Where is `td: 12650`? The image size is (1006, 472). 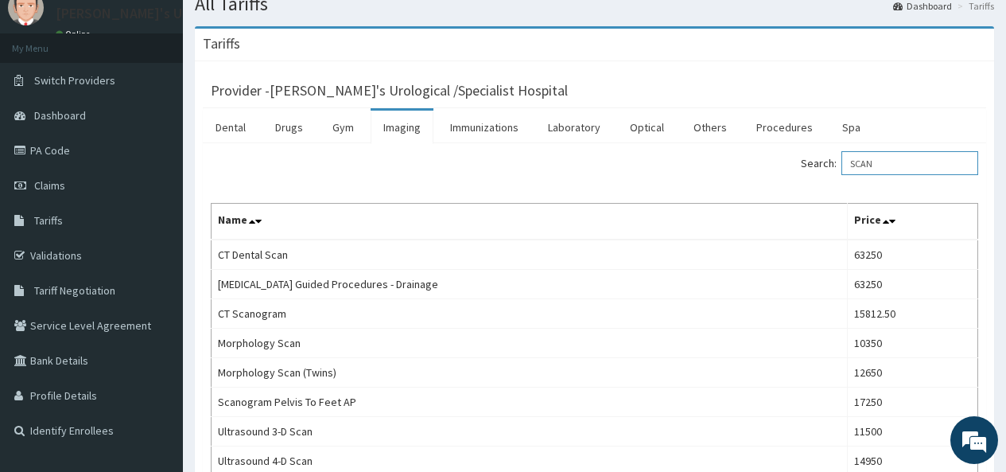
td: 12650 is located at coordinates (912, 372).